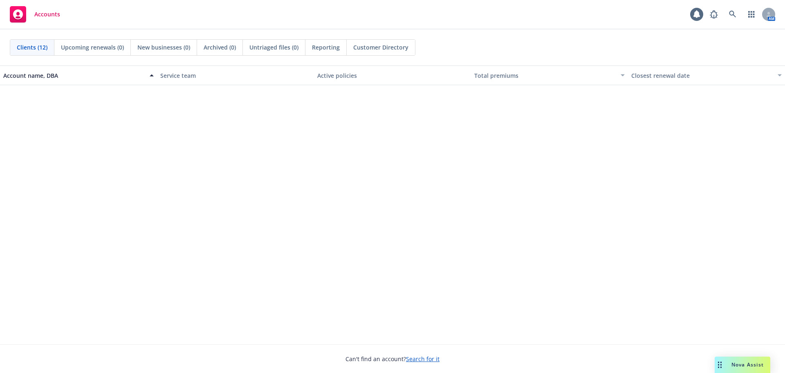  Describe the element at coordinates (236, 75) in the screenshot. I see `div: Service team` at that location.